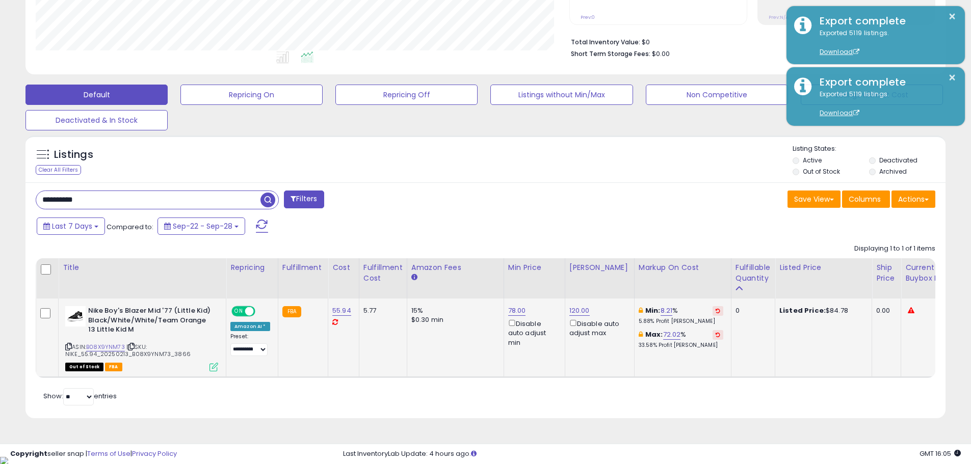 This screenshot has height=464, width=971. I want to click on div: Listed Price, so click(823, 268).